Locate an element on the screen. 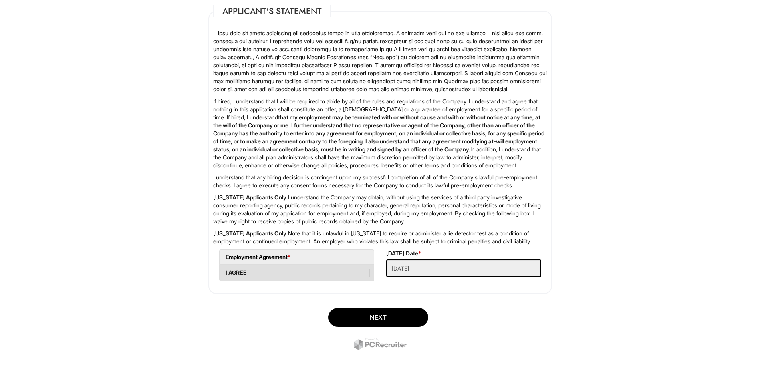  strong: that my employment may be terminated with or without cause and with or without notice at any time... is located at coordinates (379, 133).